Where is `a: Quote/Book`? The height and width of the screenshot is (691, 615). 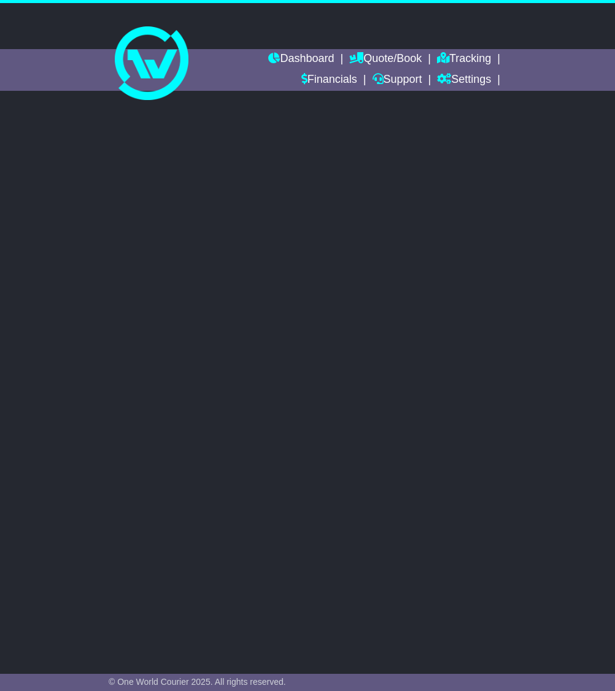
a: Quote/Book is located at coordinates (386, 60).